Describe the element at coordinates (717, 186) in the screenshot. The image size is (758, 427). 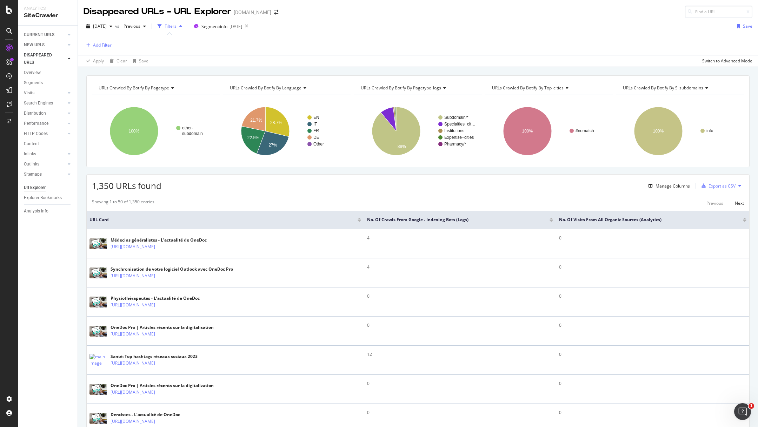
I see `button: Export as CSV` at that location.